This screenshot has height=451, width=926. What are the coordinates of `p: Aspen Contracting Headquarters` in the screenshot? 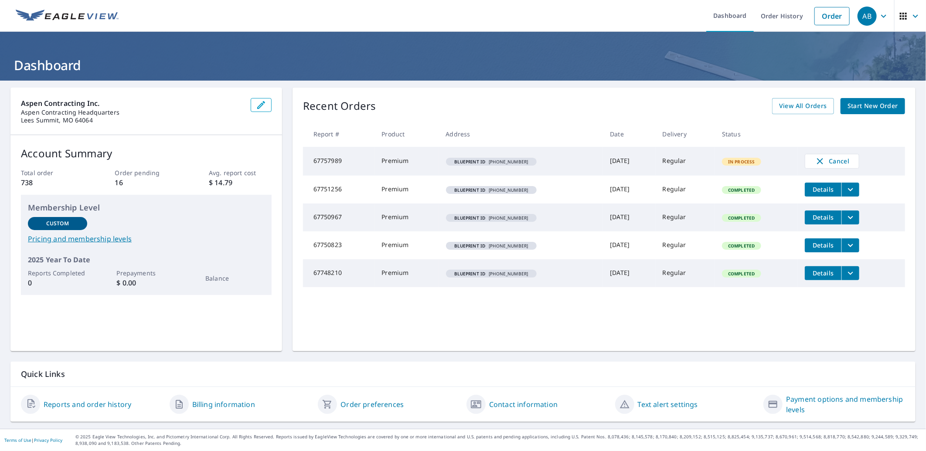 It's located at (132, 113).